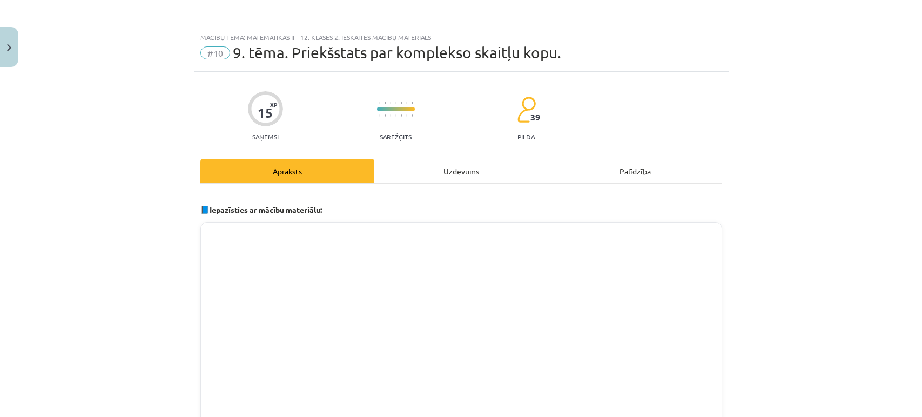 This screenshot has height=417, width=922. What do you see at coordinates (9, 48) in the screenshot?
I see `img: icon-close-lesson-0947bae3869378f0d4975bcd49f059093ad1ed9edebbc8119c70593378902aed.svg` at bounding box center [9, 48].